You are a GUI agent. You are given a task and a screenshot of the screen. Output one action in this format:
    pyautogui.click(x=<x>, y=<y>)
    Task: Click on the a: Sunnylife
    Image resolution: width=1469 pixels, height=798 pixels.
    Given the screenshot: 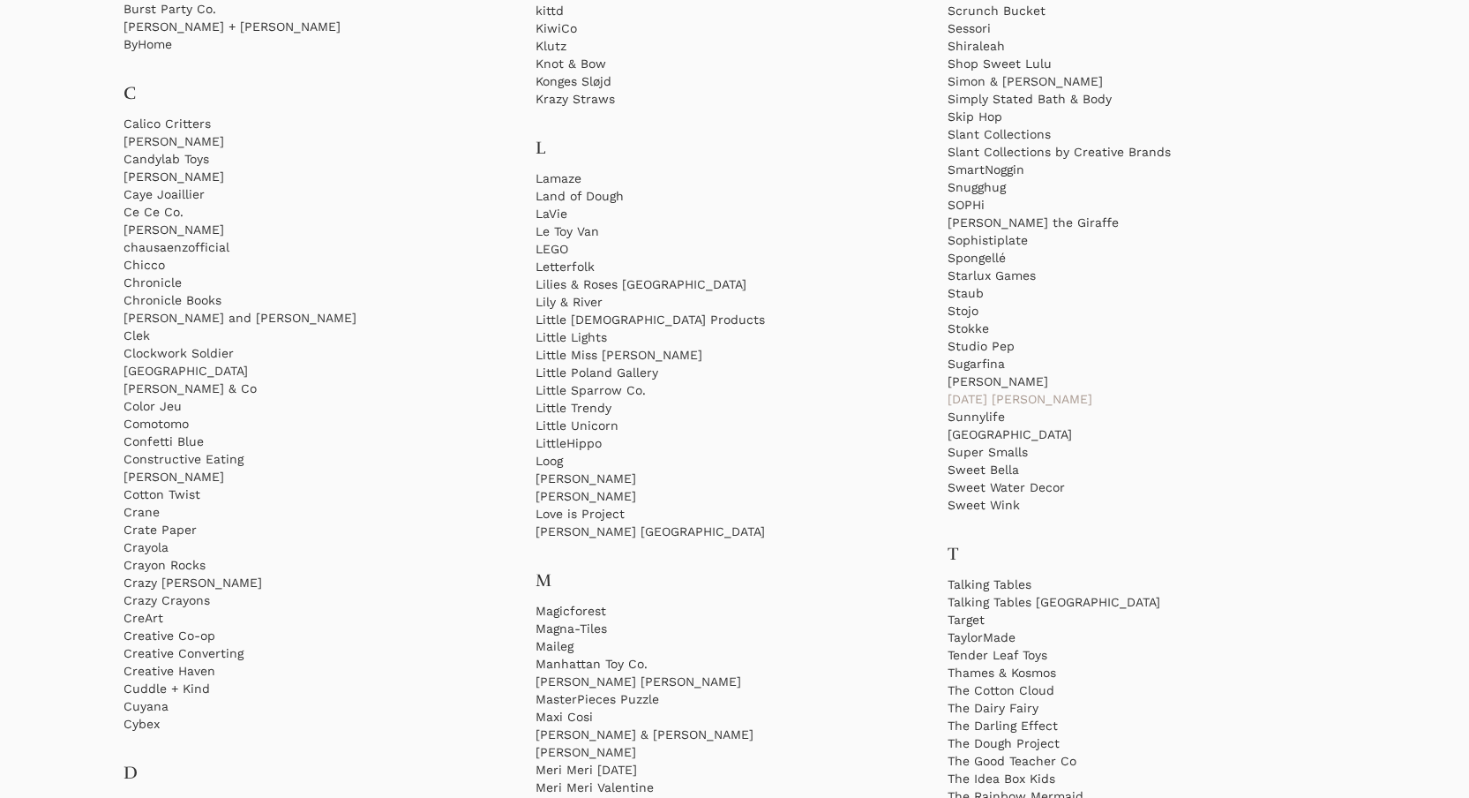 What is the action you would take?
    pyautogui.click(x=1146, y=416)
    